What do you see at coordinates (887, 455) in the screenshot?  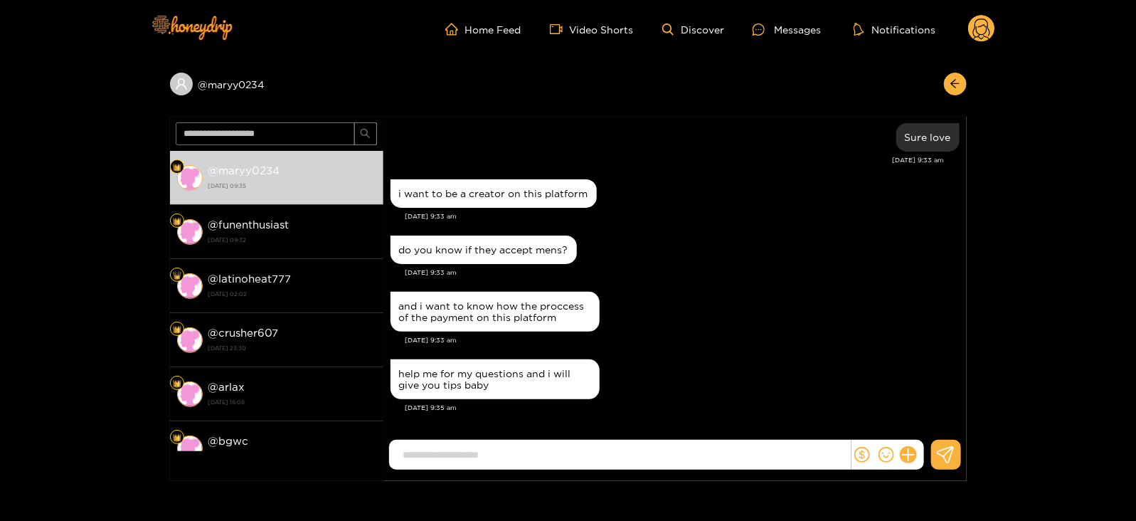 I see `span: smile` at bounding box center [887, 455].